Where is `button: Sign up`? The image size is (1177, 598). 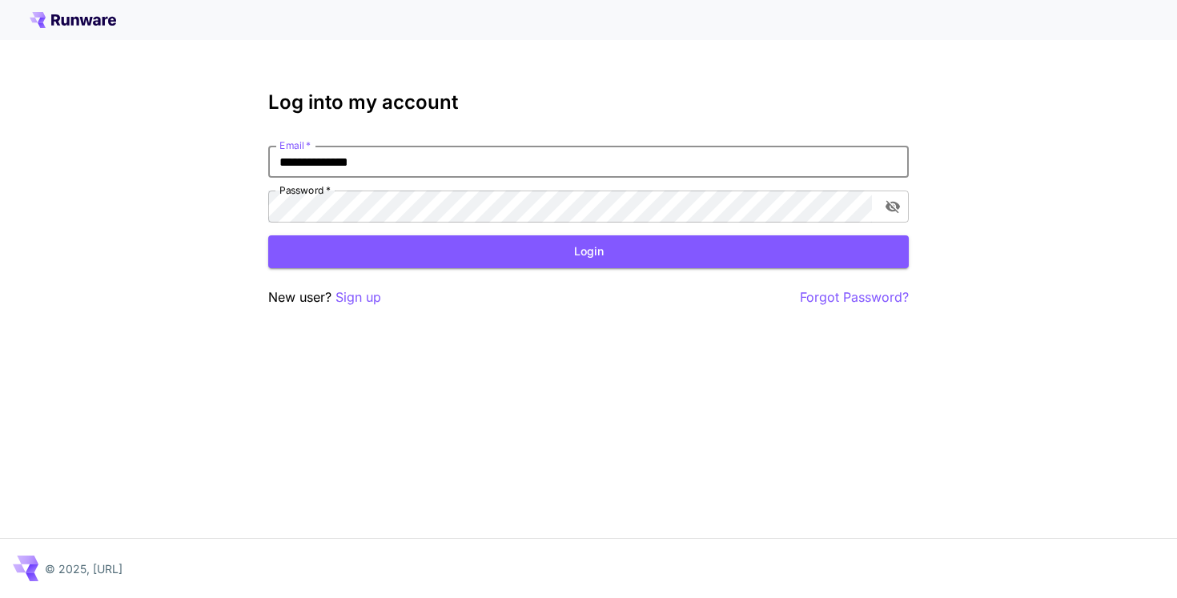
button: Sign up is located at coordinates (358, 297).